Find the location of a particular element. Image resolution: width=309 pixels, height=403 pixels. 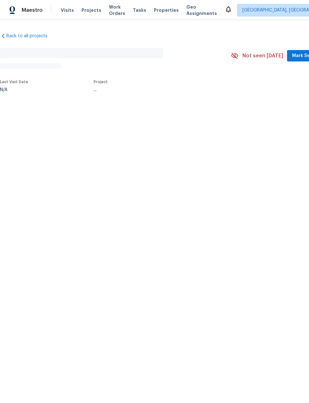

span: Projects is located at coordinates (91, 10).